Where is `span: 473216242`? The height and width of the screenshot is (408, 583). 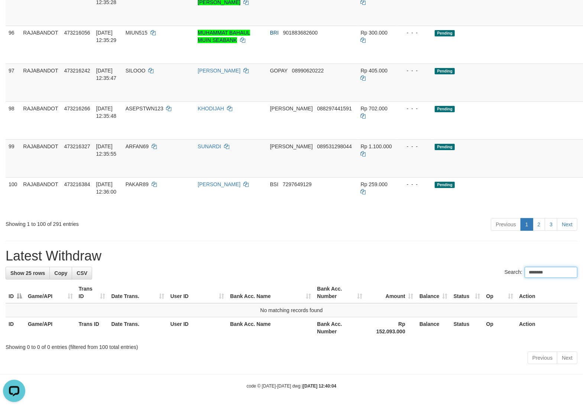
span: 473216242 is located at coordinates (77, 71).